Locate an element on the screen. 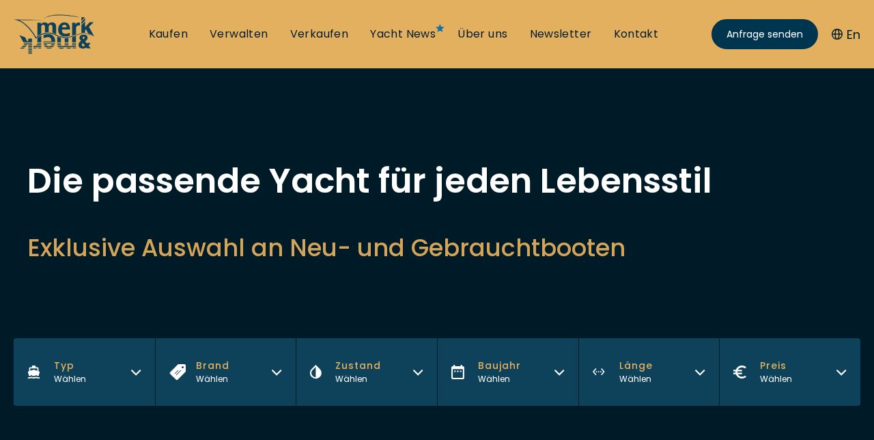  span: Brand is located at coordinates (212, 365).